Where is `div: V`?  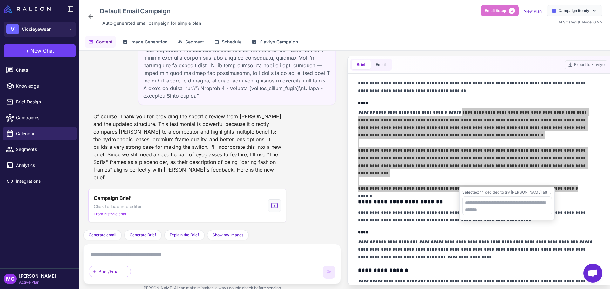
div: V is located at coordinates (13, 29).